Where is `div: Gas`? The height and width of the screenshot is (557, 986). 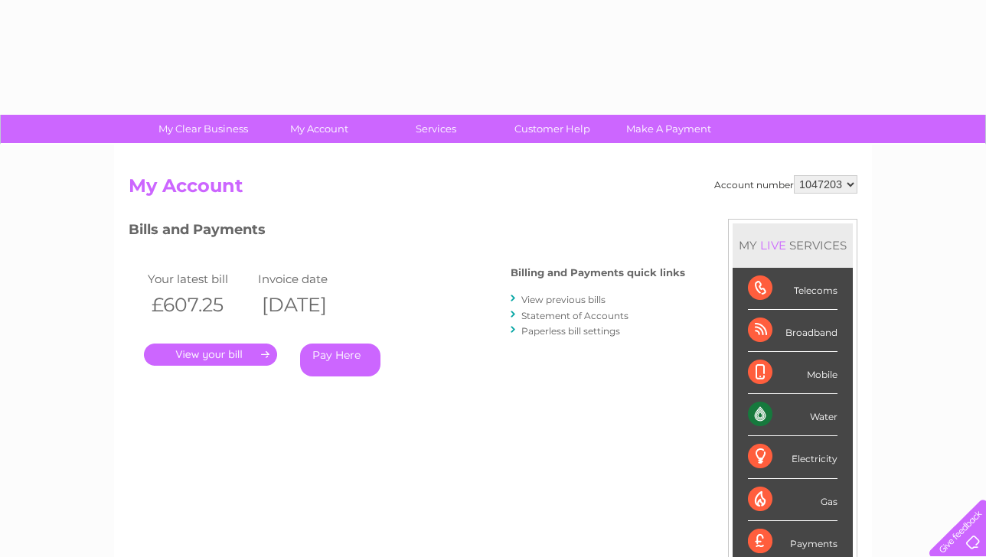
div: Gas is located at coordinates (792, 500).